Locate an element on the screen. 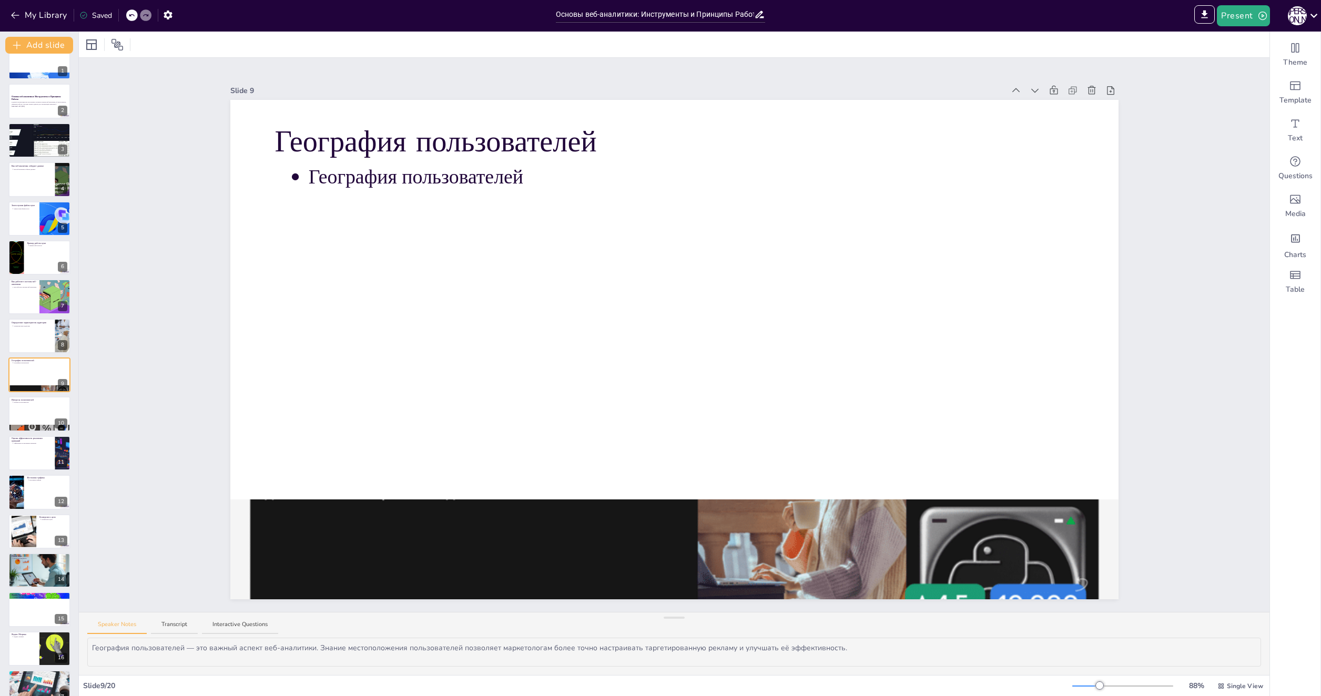  span: Table is located at coordinates (1296, 290).